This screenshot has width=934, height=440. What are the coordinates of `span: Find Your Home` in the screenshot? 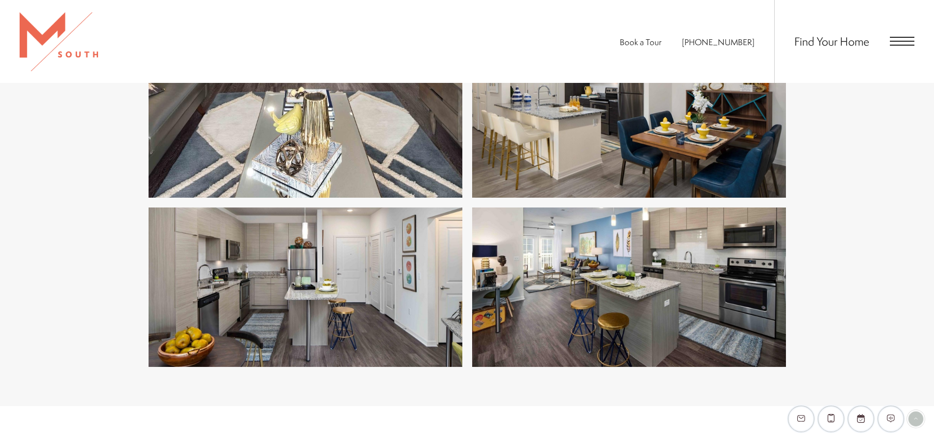 It's located at (832, 41).